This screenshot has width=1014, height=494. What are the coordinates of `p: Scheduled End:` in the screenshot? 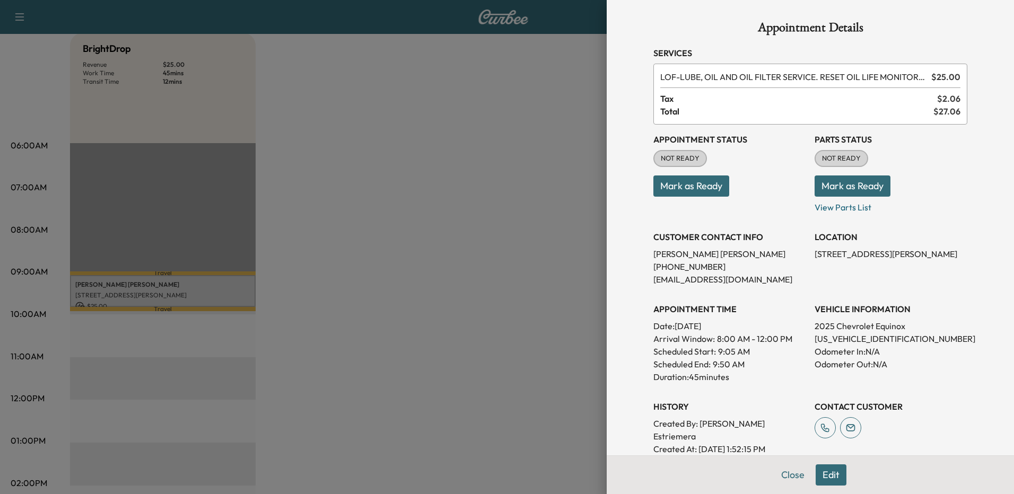 It's located at (682, 364).